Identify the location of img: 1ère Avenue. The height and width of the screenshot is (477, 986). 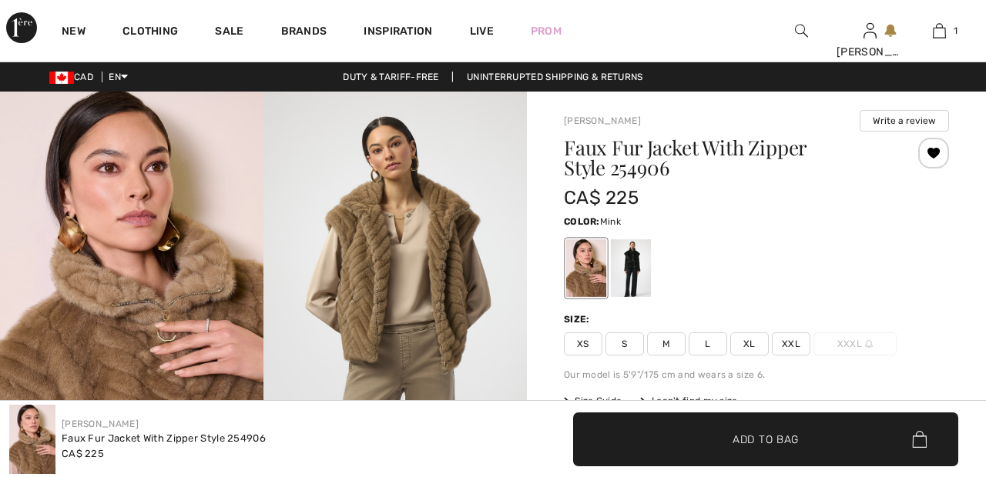
(22, 28).